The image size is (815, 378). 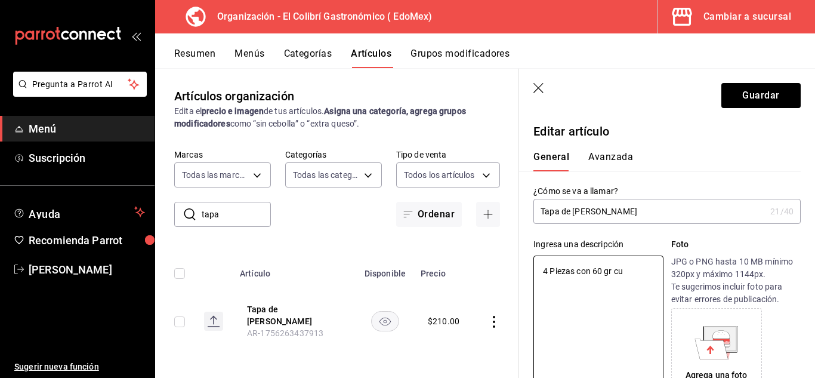 I want to click on p: JPG o PNG hasta 10 MB mínimo 320px y máximo 1144px. Te sugerimos incluir foto para evitar errores..., so click(x=736, y=280).